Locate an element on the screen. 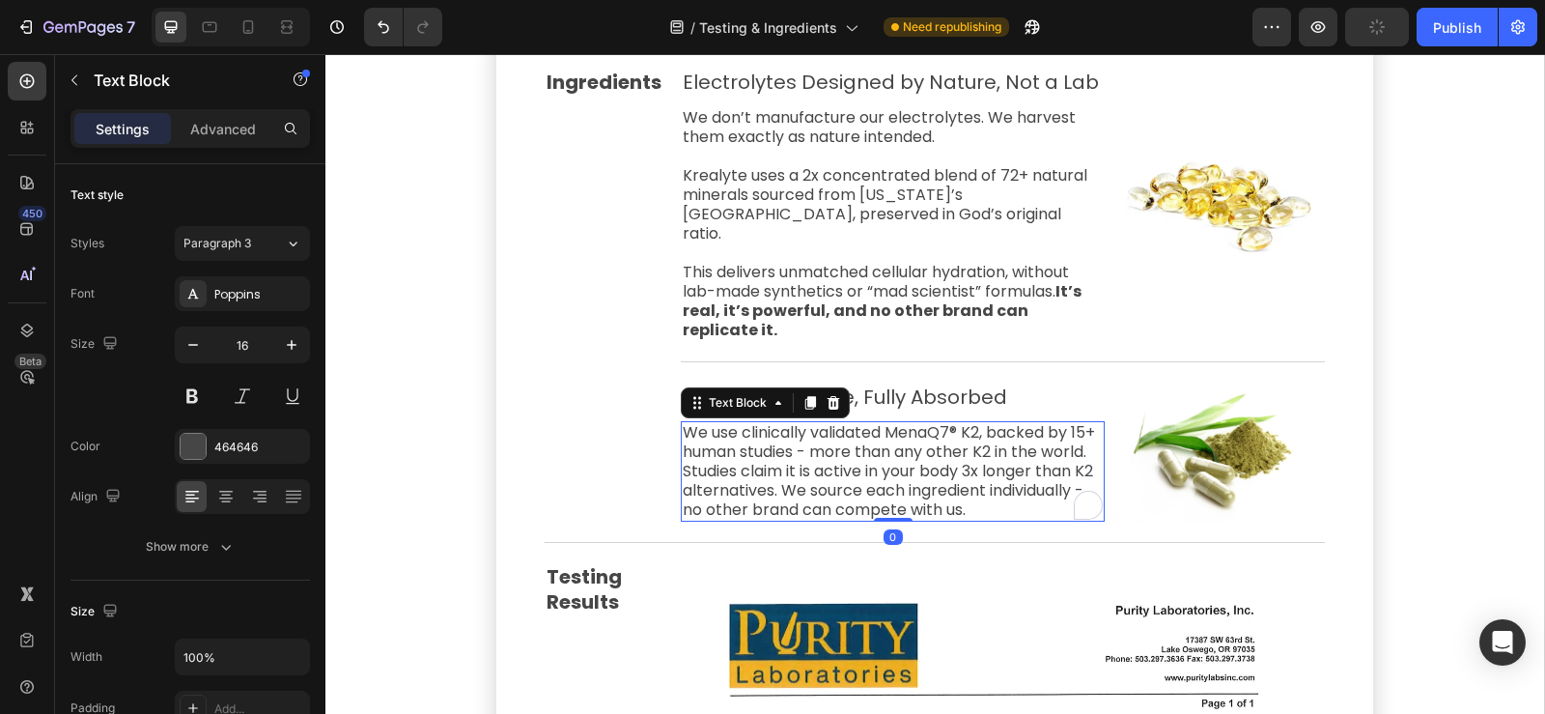 Image resolution: width=1545 pixels, height=714 pixels. div: Undo/Redo is located at coordinates (403, 27).